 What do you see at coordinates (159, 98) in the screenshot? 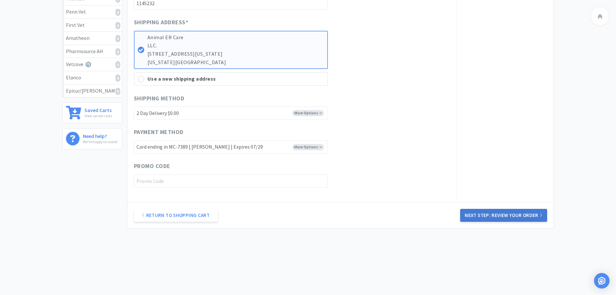
I see `span: Shipping Method` at bounding box center [159, 98].